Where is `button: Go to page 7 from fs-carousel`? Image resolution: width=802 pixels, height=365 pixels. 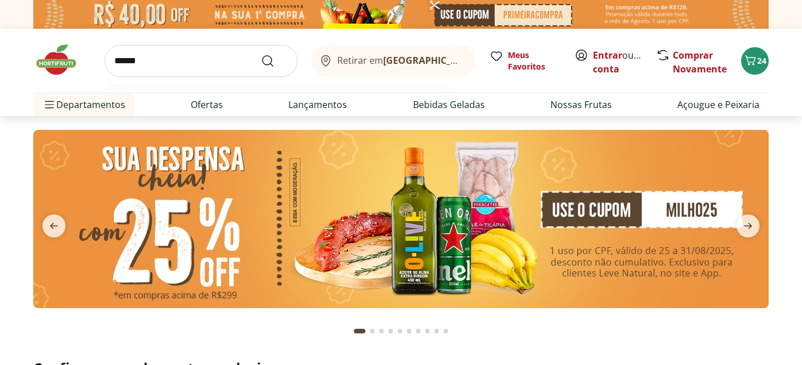
button: Go to page 7 from fs-carousel is located at coordinates (418, 331).